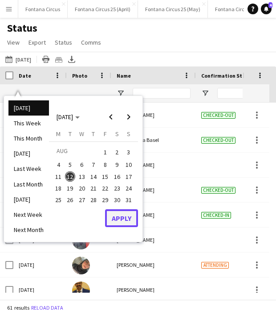 The image size is (276, 315). I want to click on button: Fontana Circus 25 (April), so click(103, 9).